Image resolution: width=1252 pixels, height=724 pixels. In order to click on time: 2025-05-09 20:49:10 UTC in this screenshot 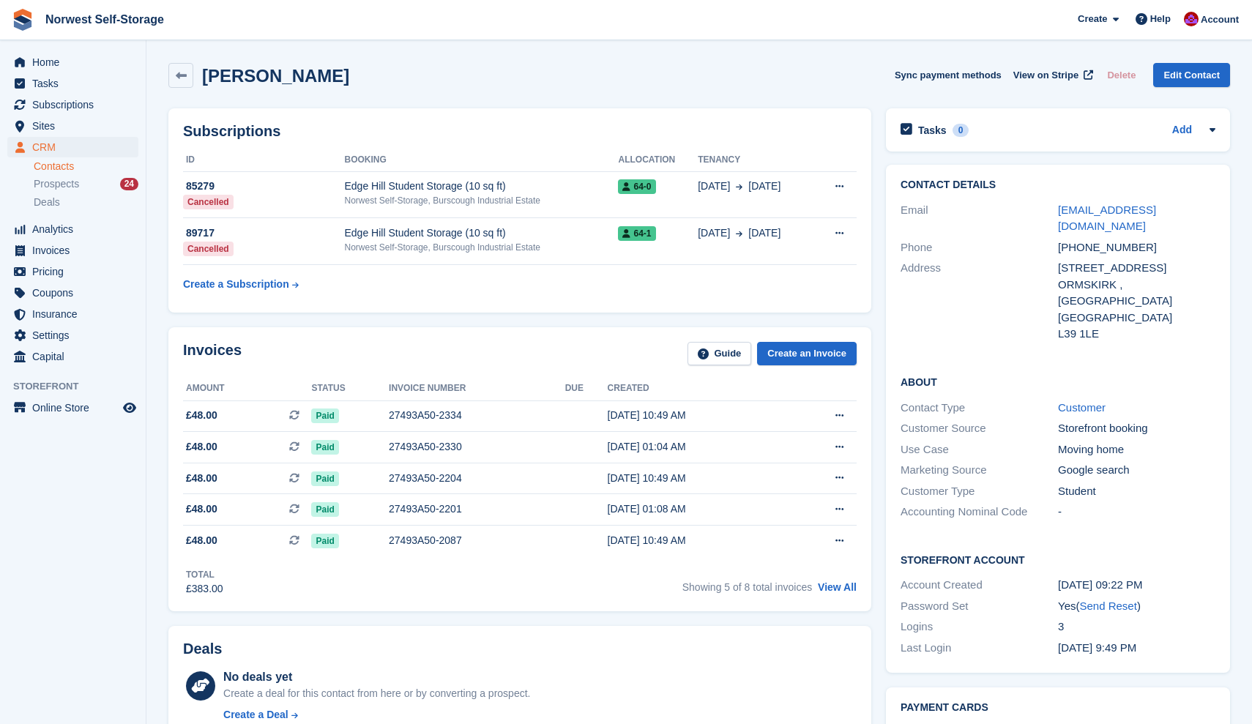, I will do `click(1097, 647)`.